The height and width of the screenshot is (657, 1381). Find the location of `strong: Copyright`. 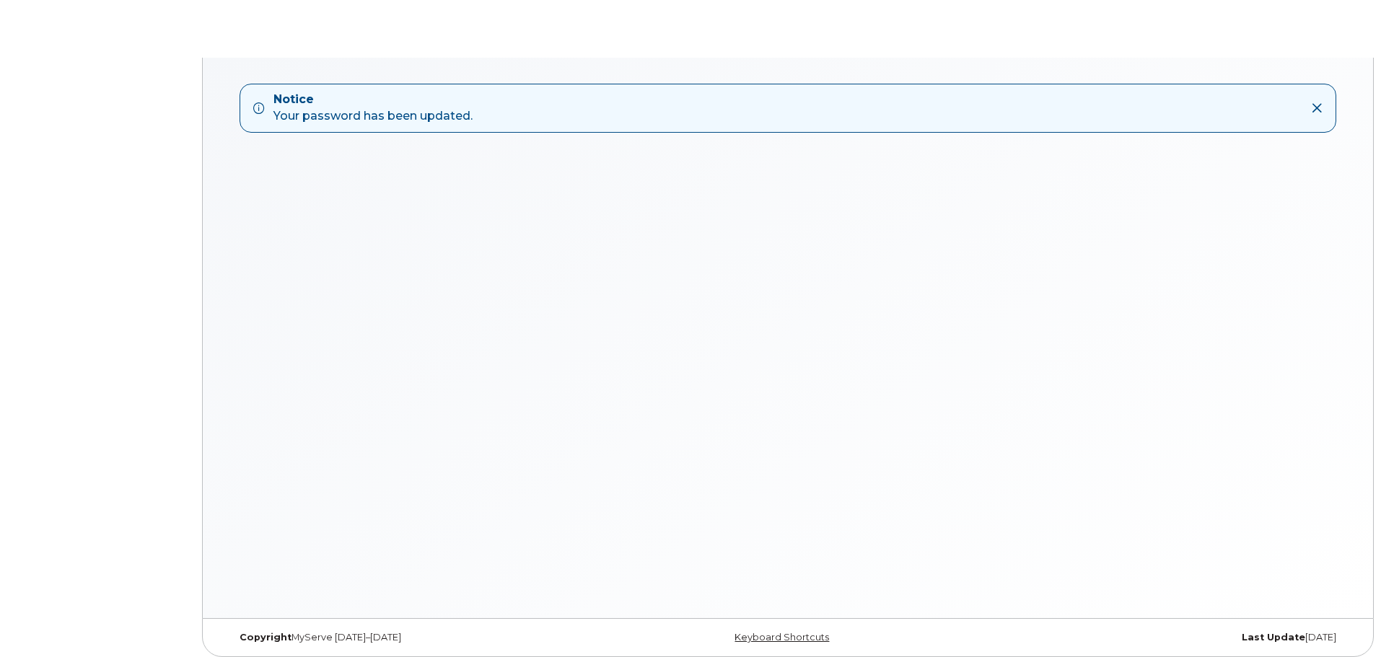

strong: Copyright is located at coordinates (265, 637).